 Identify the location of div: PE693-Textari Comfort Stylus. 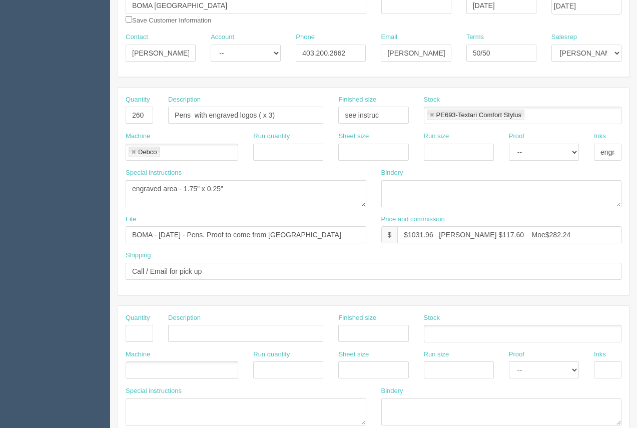
(479, 115).